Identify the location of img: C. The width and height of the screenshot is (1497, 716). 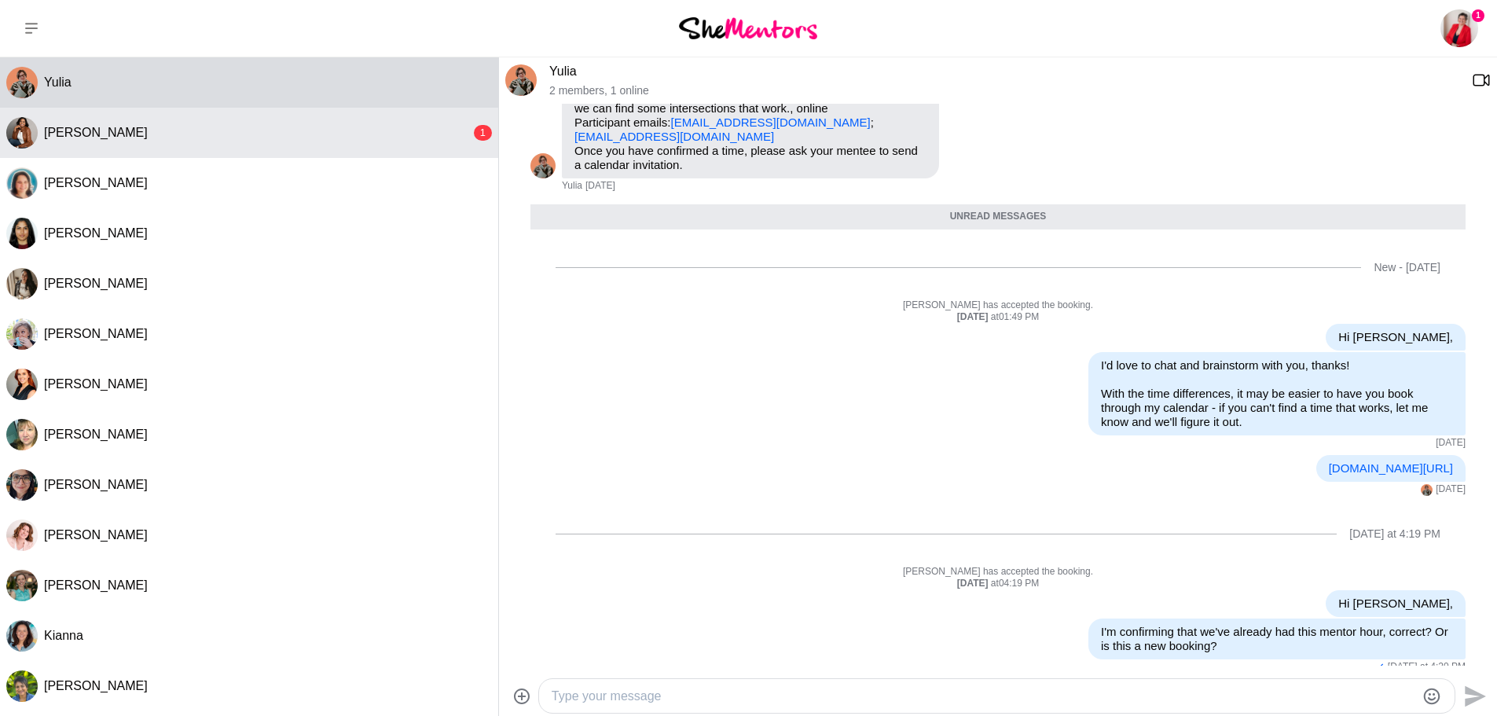
(22, 284).